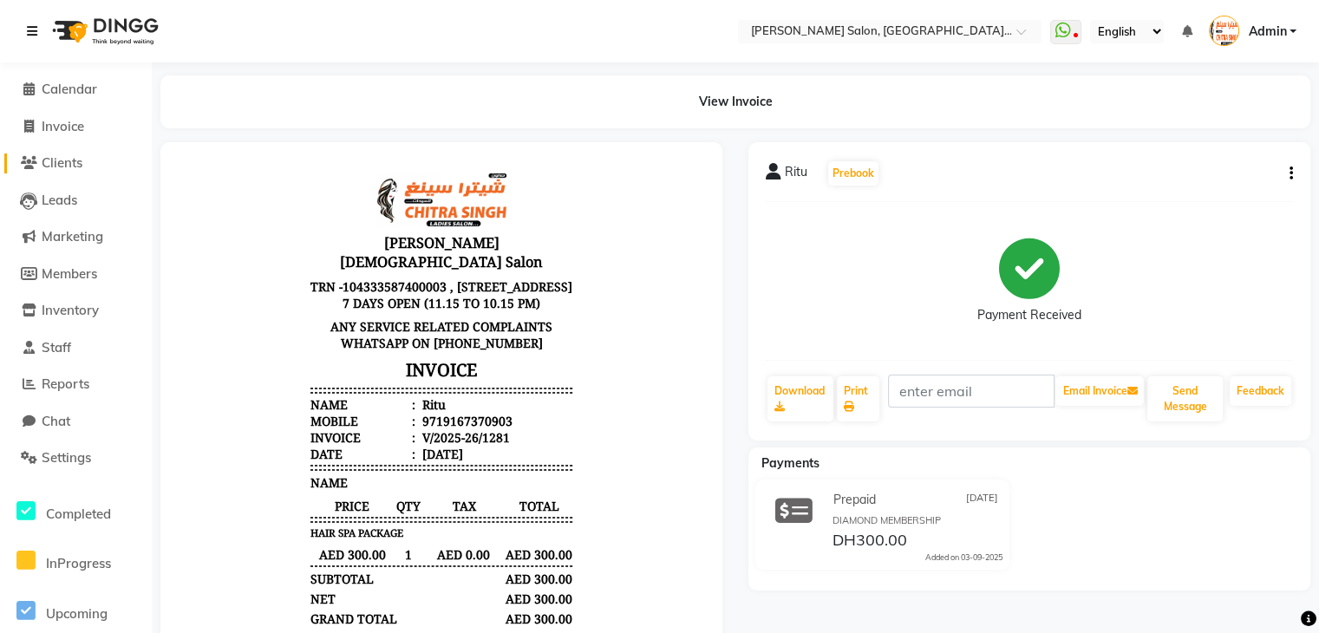 This screenshot has height=633, width=1319. Describe the element at coordinates (75, 310) in the screenshot. I see `a: Inventory` at that location.